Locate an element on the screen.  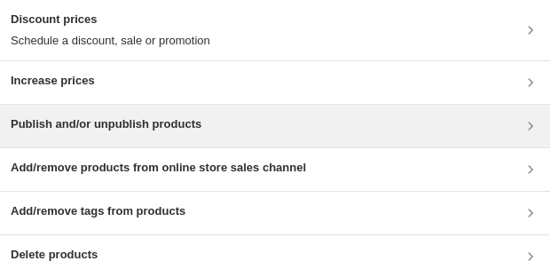
h3: Publish and/or unpublish products is located at coordinates (106, 124).